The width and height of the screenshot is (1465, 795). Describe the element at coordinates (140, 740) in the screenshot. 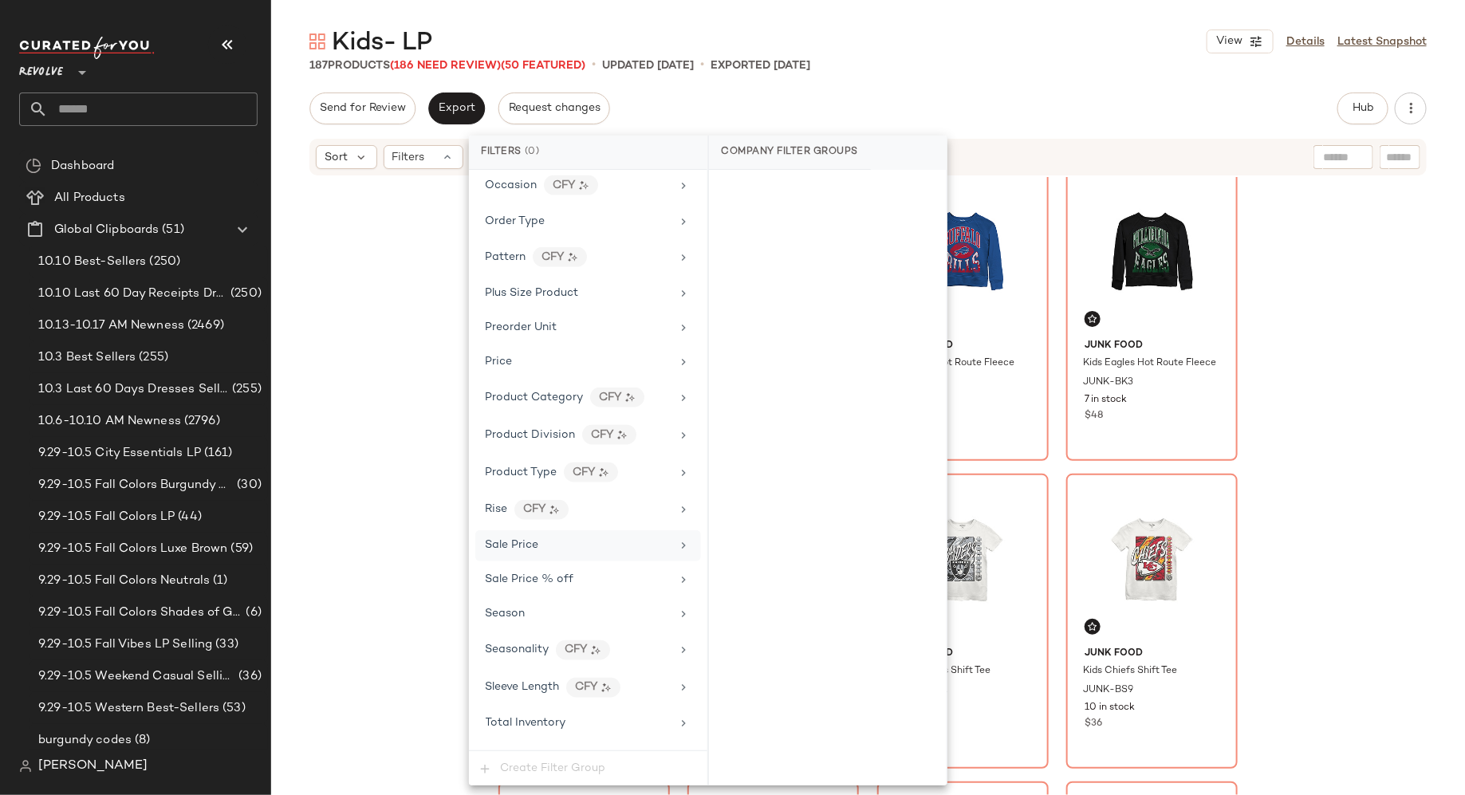

I see `span: (8)` at that location.